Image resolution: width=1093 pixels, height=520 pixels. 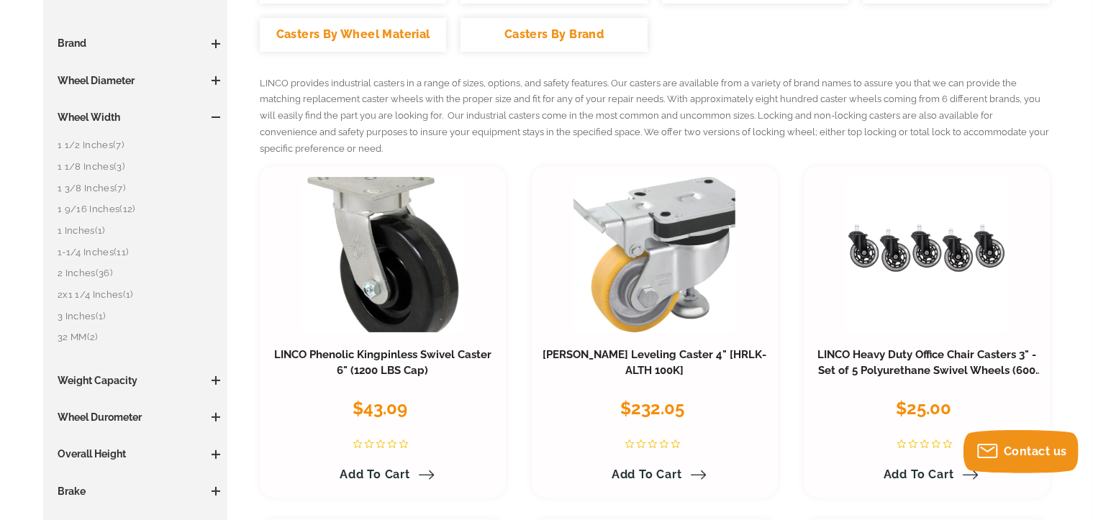 What do you see at coordinates (652, 408) in the screenshot?
I see `span: $232.05` at bounding box center [652, 408].